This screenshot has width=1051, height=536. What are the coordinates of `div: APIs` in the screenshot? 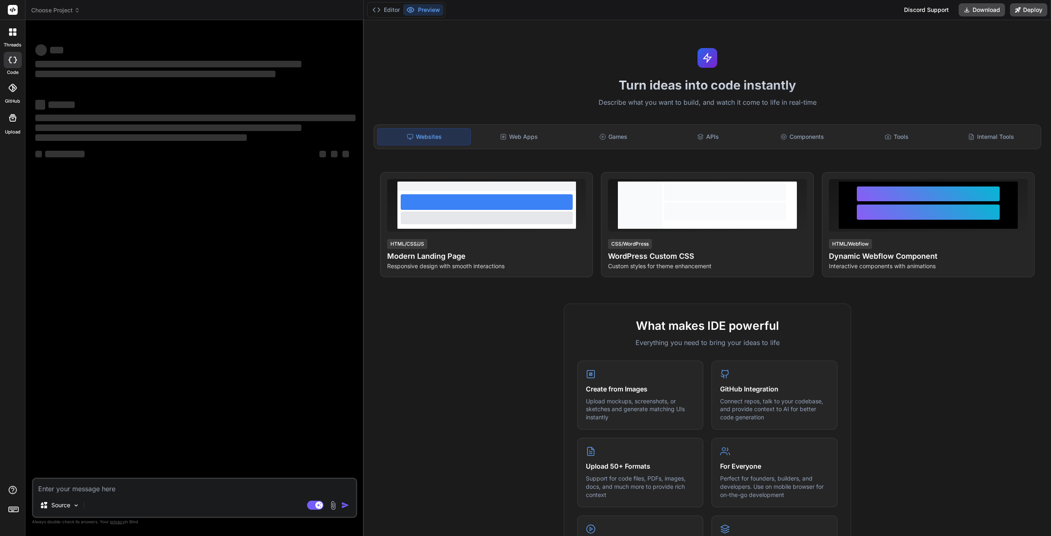 It's located at (708, 137).